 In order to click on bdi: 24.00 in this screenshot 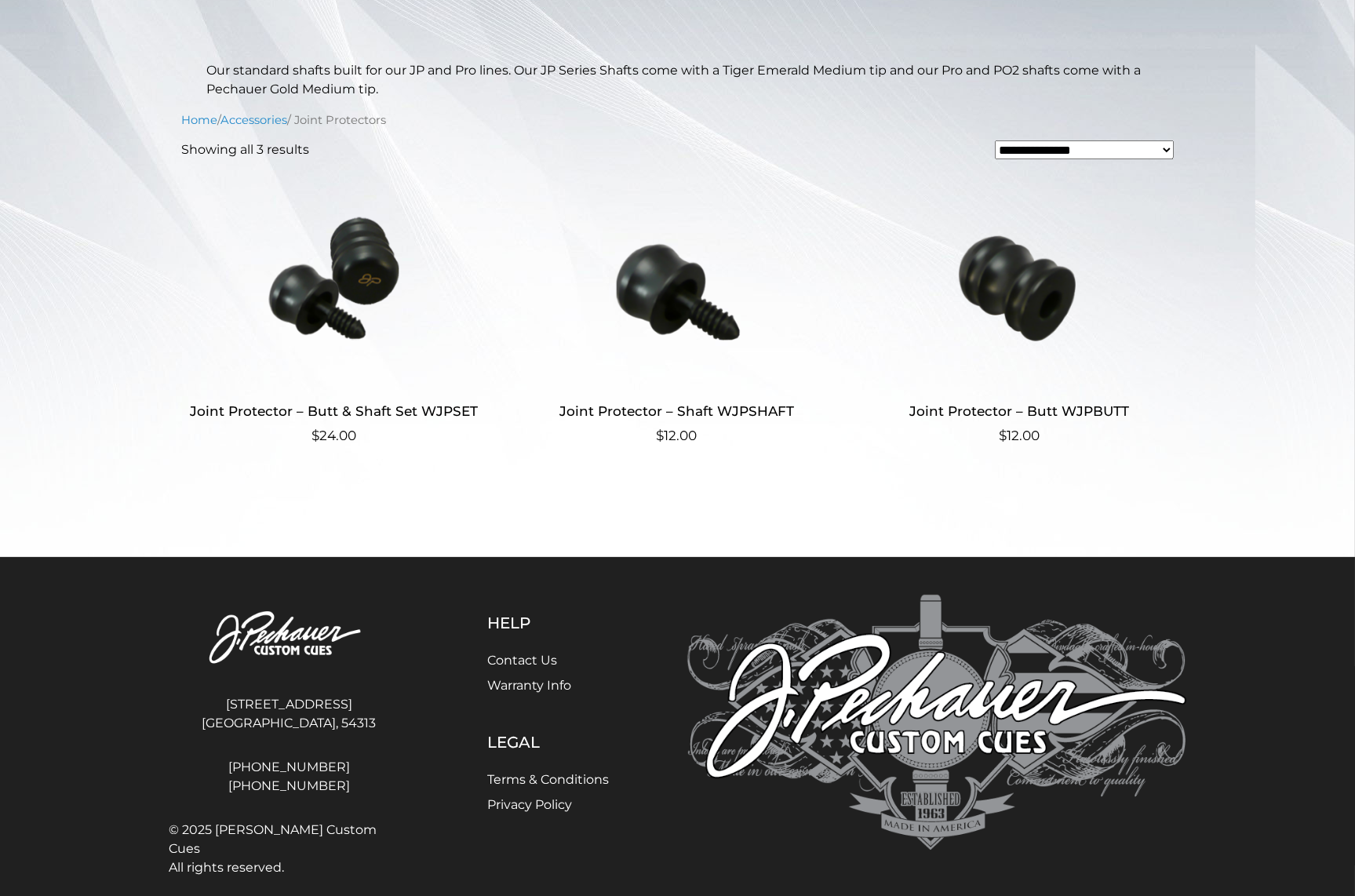, I will do `click(334, 435)`.